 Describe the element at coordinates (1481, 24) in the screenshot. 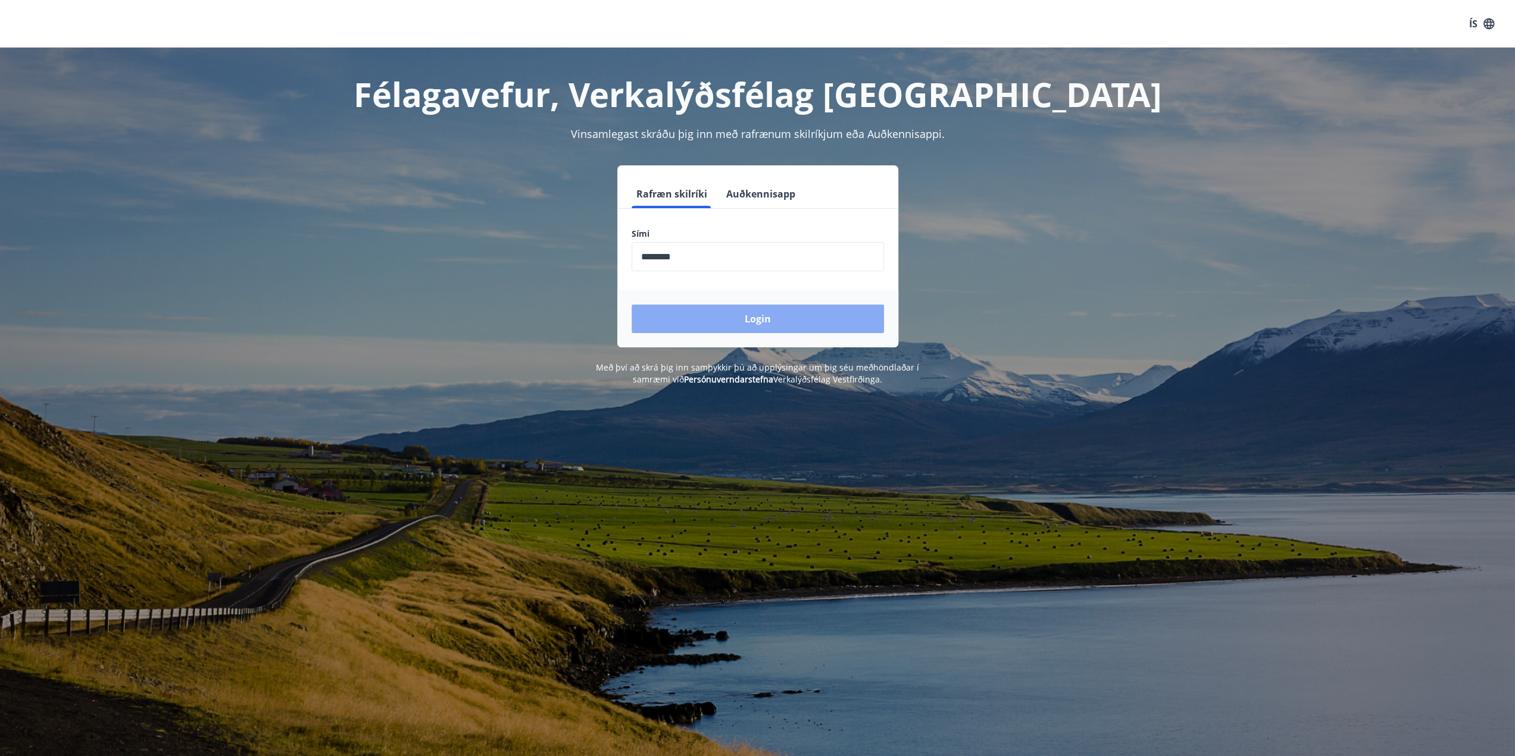

I see `button: ÍS` at that location.